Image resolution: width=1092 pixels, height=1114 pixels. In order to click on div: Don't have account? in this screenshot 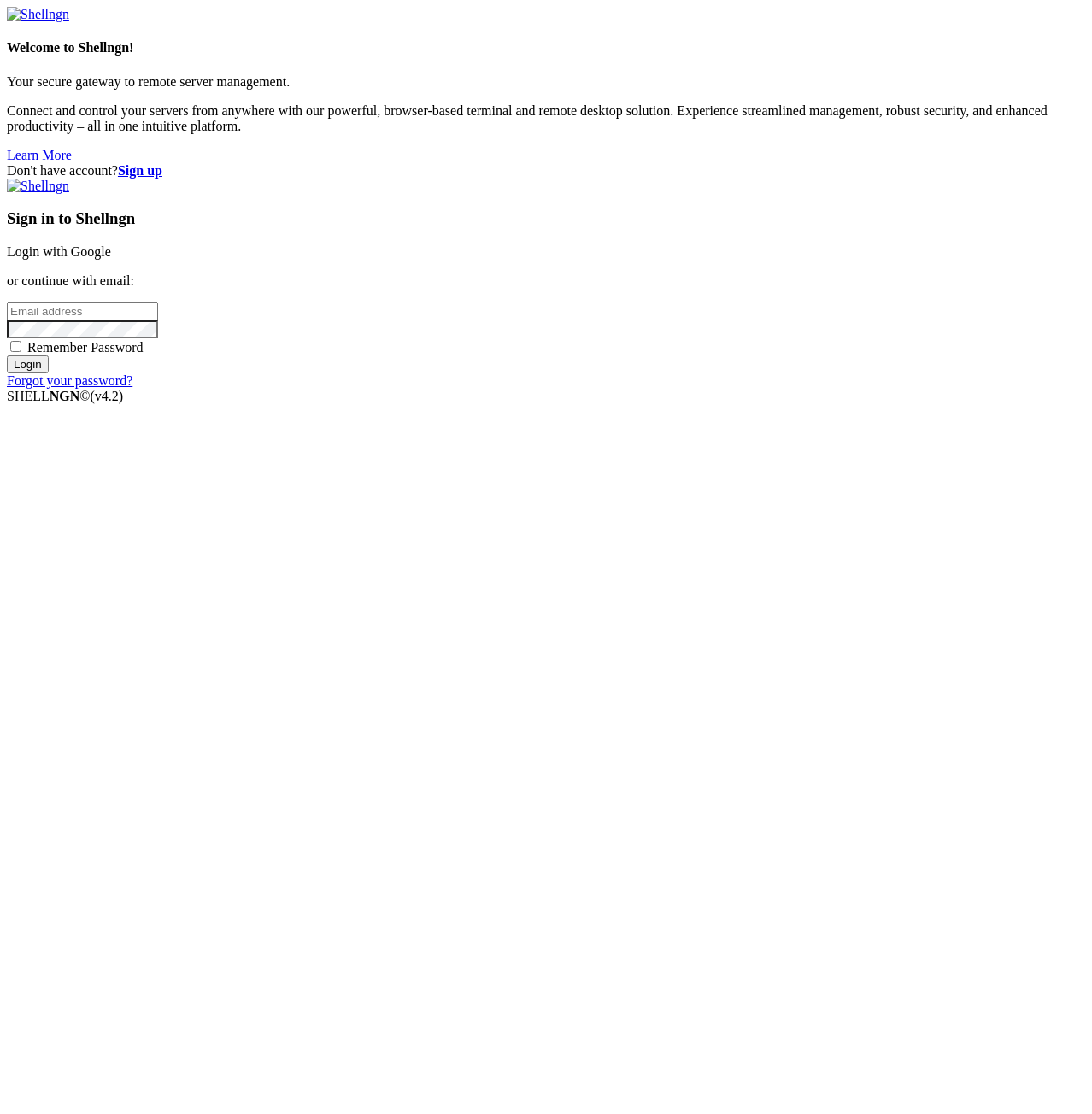, I will do `click(546, 171)`.